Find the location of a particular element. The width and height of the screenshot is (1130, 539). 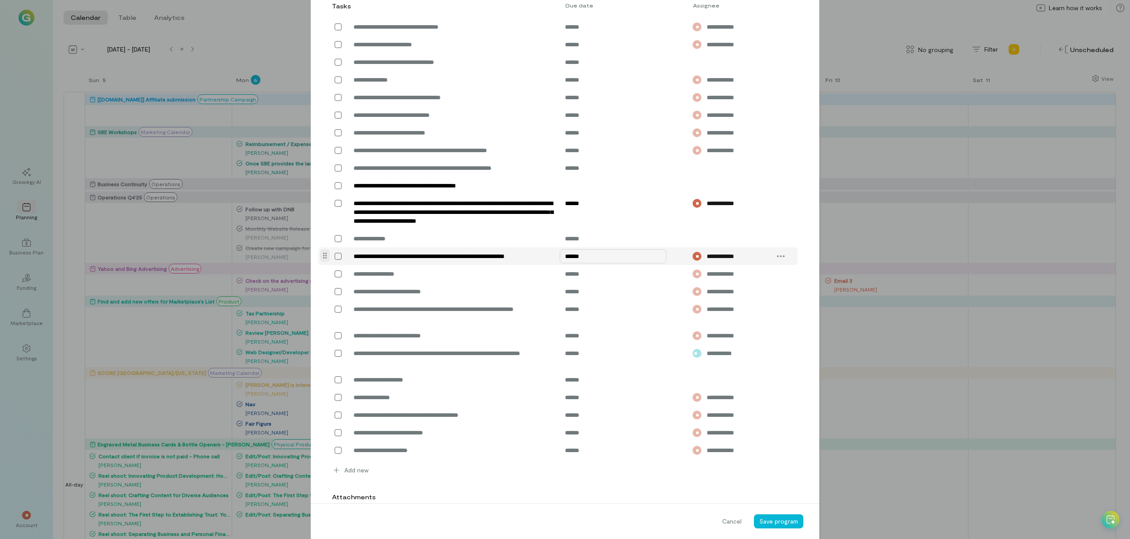

div: Tasks is located at coordinates (340, 6).